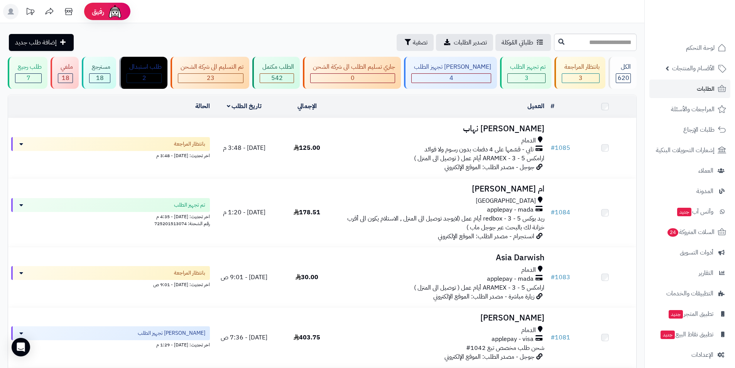 The height and width of the screenshot is (368, 735). I want to click on span: تابي - قسّمها على 4 دفعات بدون رسوم ولا فوائد, so click(479, 149).